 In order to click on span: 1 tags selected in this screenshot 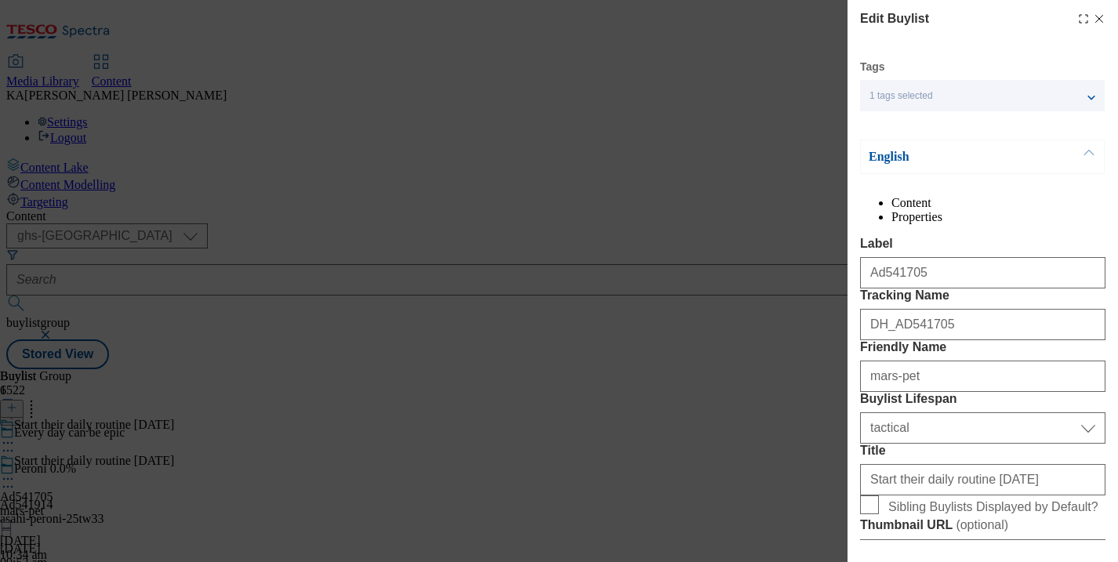, I will do `click(901, 96)`.